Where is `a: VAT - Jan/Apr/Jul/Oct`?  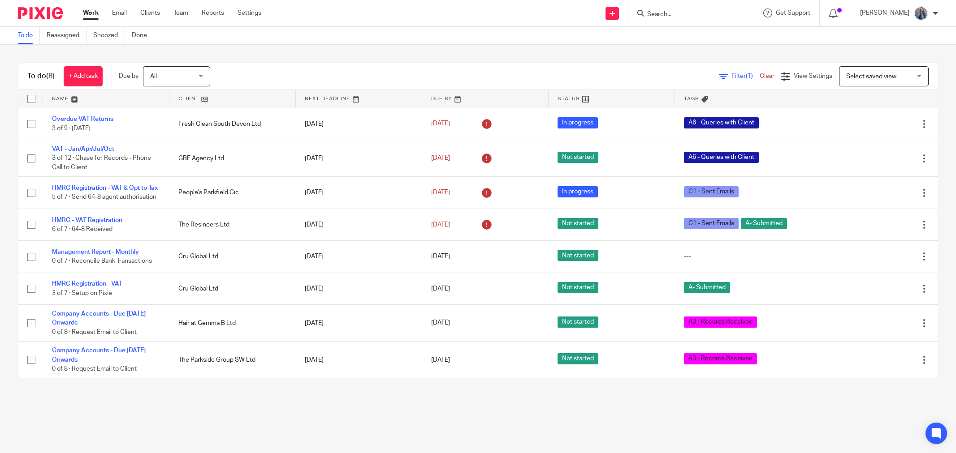 a: VAT - Jan/Apr/Jul/Oct is located at coordinates (83, 149).